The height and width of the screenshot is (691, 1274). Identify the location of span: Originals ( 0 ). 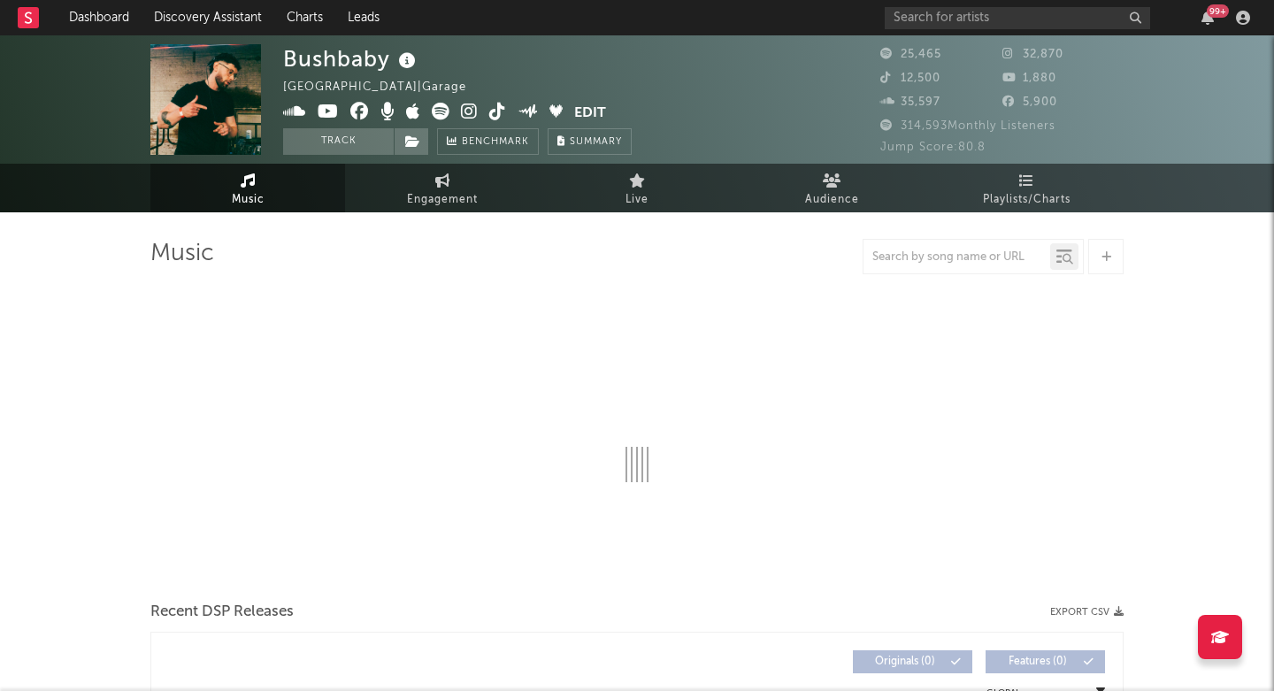
(905, 662).